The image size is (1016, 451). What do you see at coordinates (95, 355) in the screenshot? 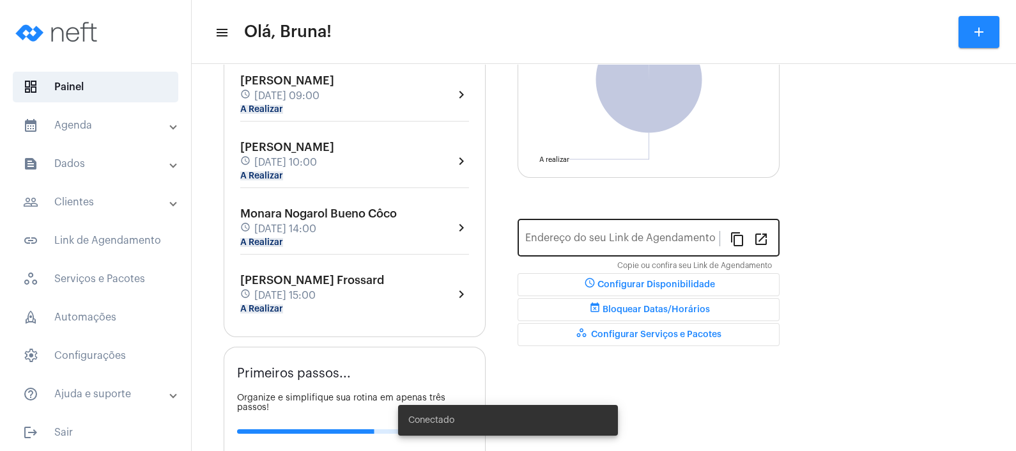
I see `span: Configurações` at bounding box center [95, 355].